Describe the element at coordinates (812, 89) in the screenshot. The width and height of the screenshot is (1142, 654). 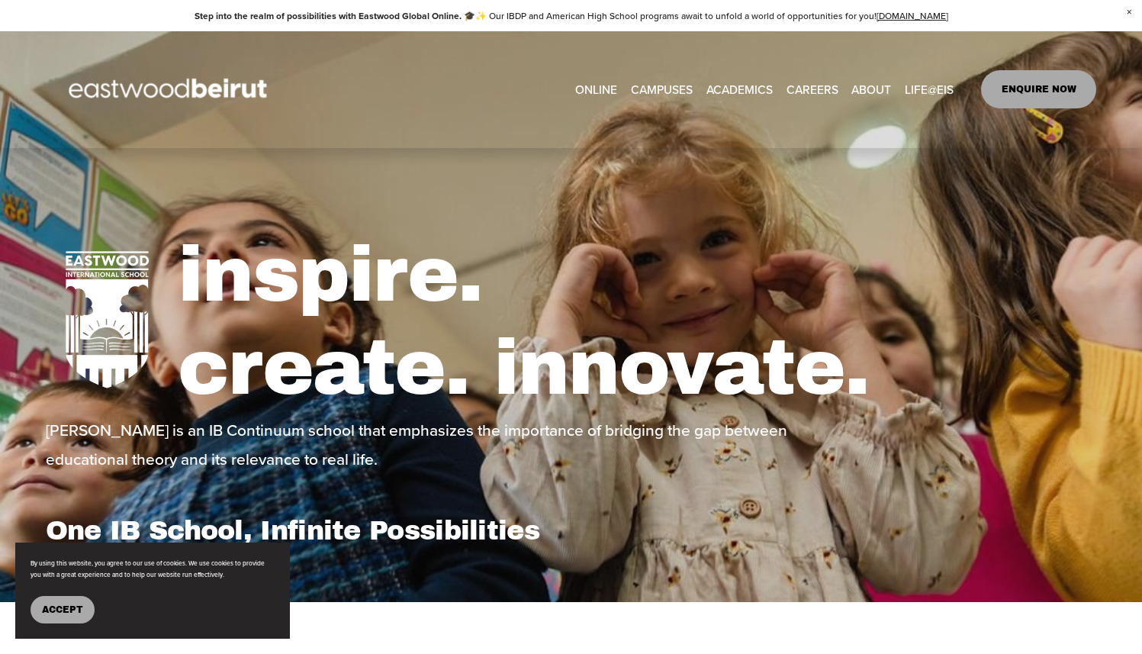
I see `a: CAREERS` at that location.